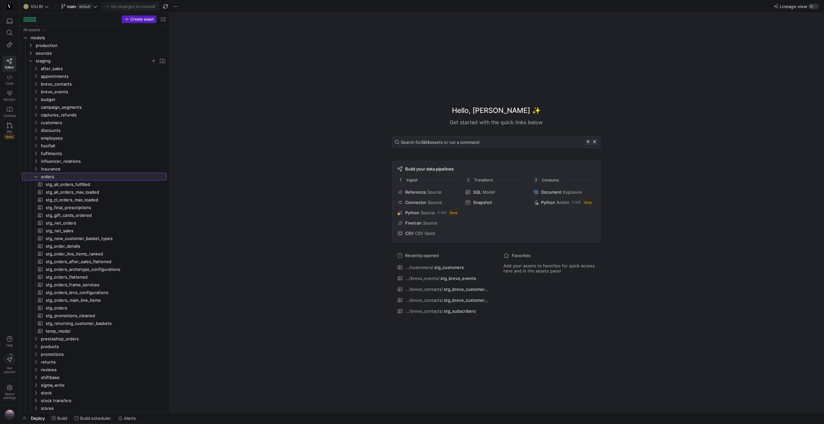  What do you see at coordinates (9, 364) in the screenshot?
I see `button: Getstarted` at bounding box center [9, 364].